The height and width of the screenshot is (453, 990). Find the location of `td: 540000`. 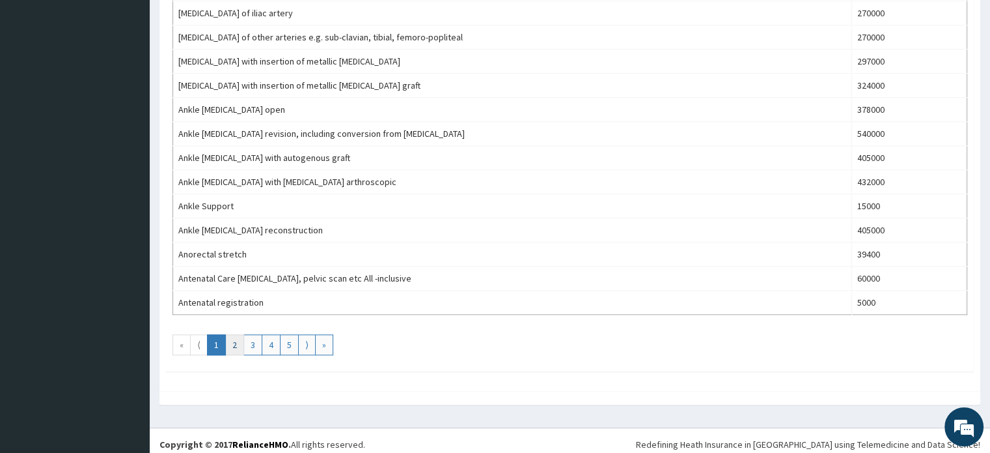

td: 540000 is located at coordinates (909, 133).